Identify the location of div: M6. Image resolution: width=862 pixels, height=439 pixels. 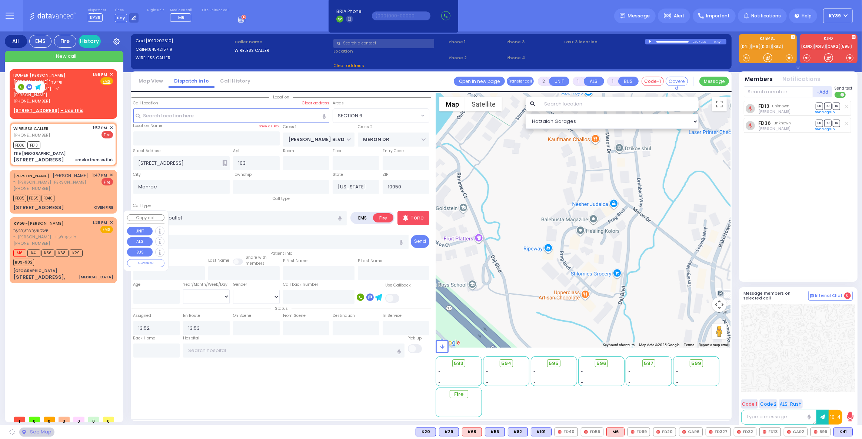
(615, 432).